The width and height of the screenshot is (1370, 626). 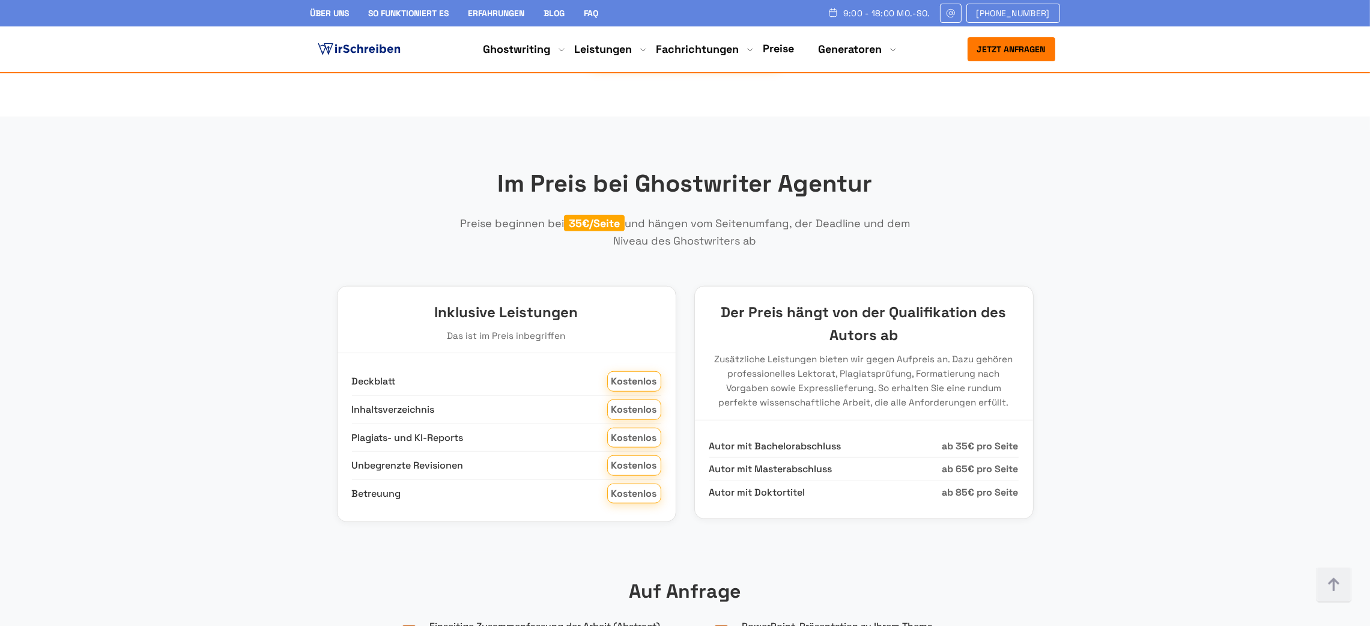 What do you see at coordinates (604, 49) in the screenshot?
I see `a: Leistungen` at bounding box center [604, 49].